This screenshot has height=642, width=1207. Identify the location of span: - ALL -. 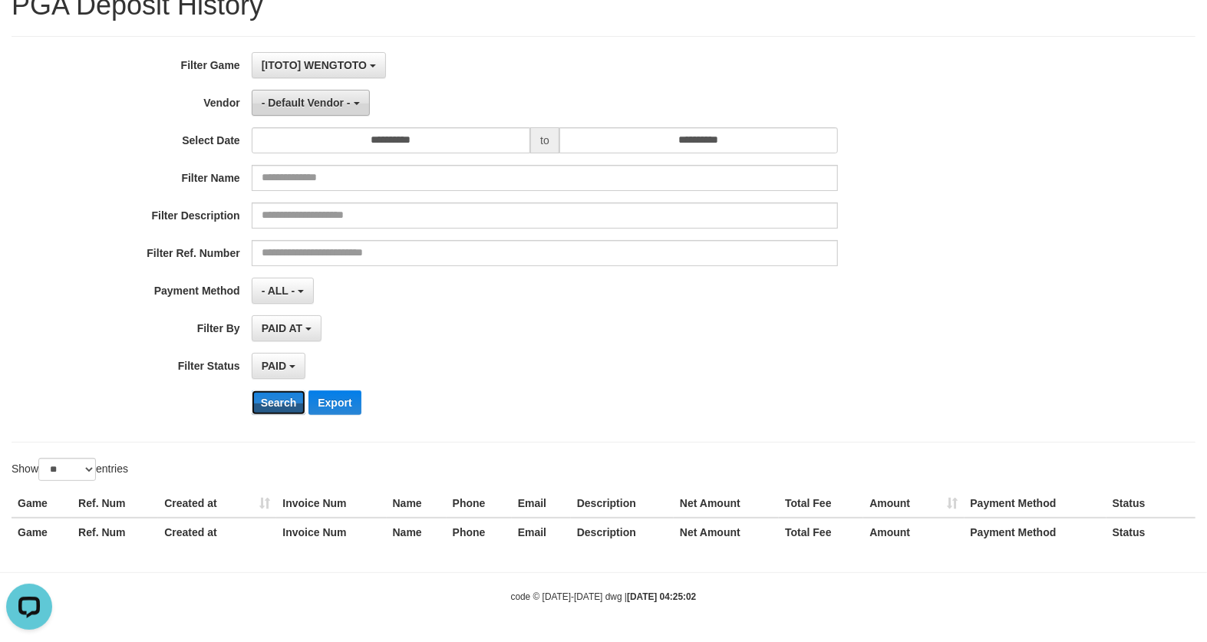
(279, 291).